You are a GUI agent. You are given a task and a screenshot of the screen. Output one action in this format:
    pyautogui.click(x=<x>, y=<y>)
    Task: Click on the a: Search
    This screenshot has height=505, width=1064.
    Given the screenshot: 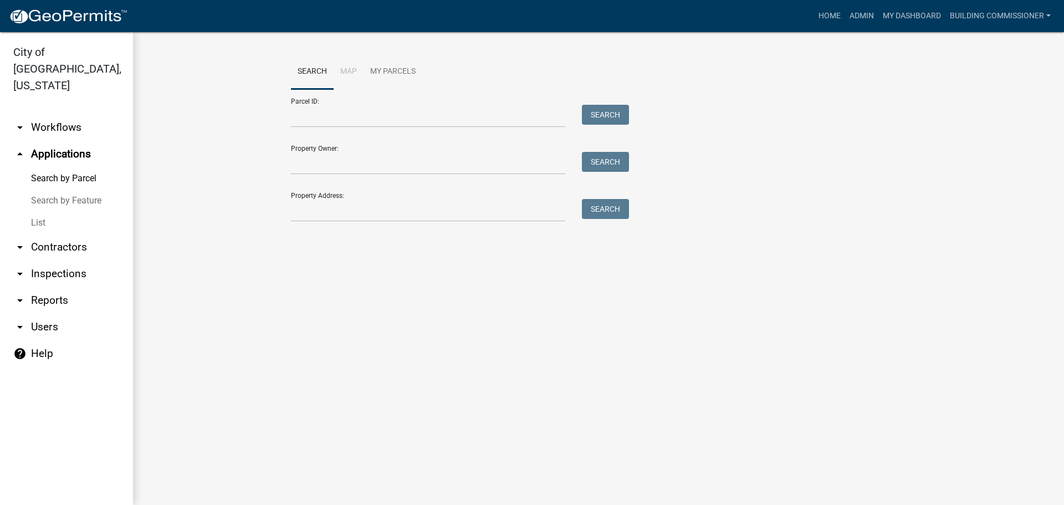 What is the action you would take?
    pyautogui.click(x=312, y=72)
    